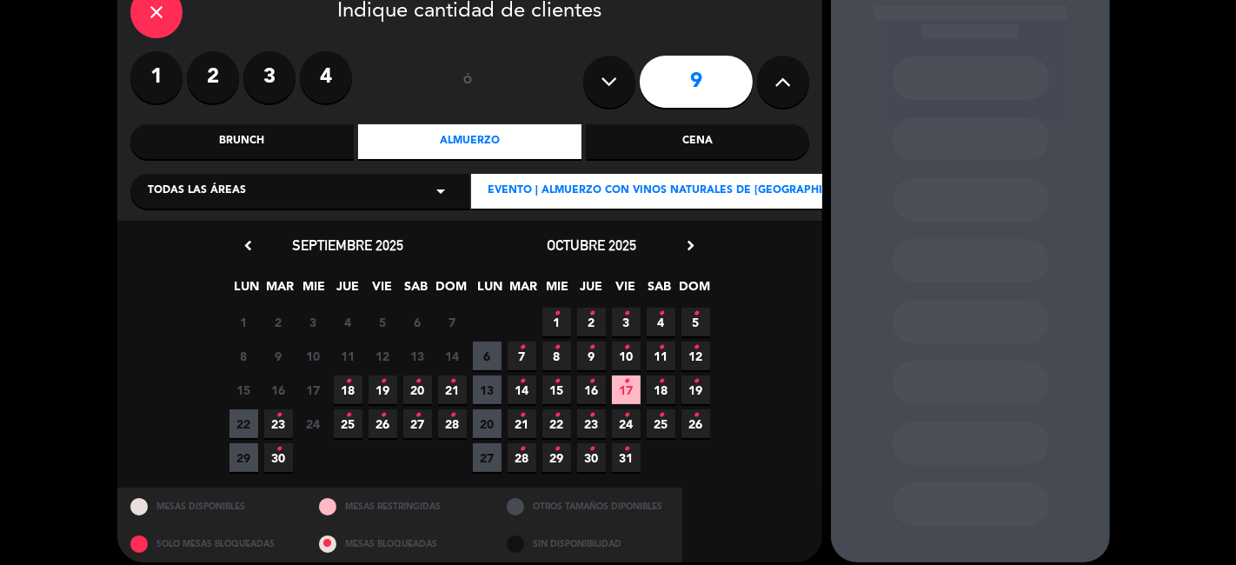  I want to click on span: LUN, so click(490, 290).